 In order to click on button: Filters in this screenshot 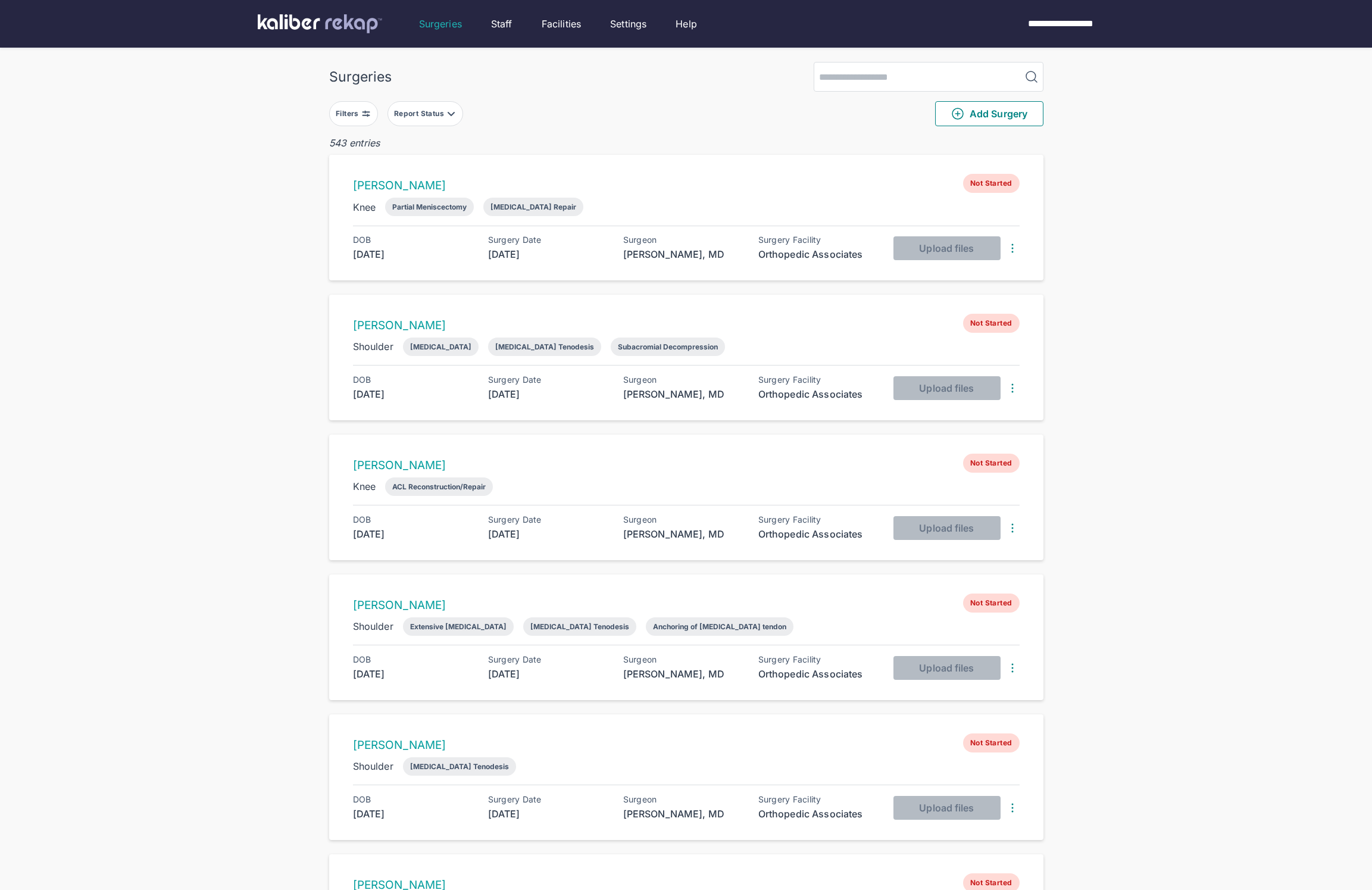, I will do `click(353, 114)`.